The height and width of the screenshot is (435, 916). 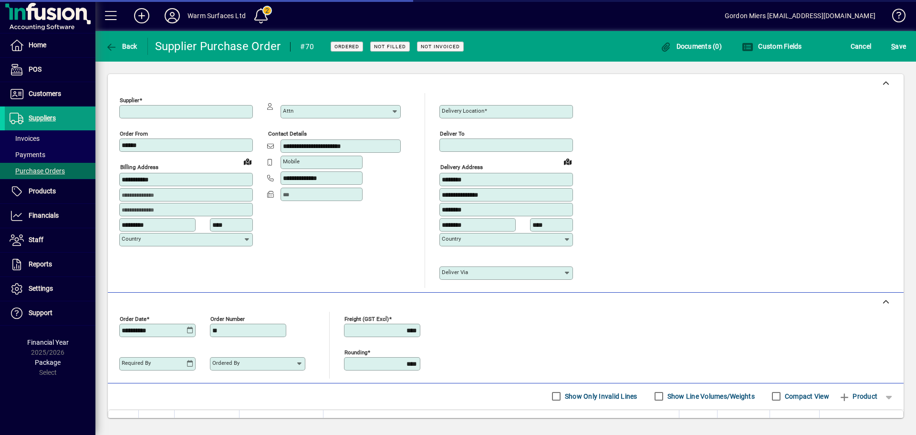 I want to click on div: Warm Surfaces Ltd, so click(x=217, y=16).